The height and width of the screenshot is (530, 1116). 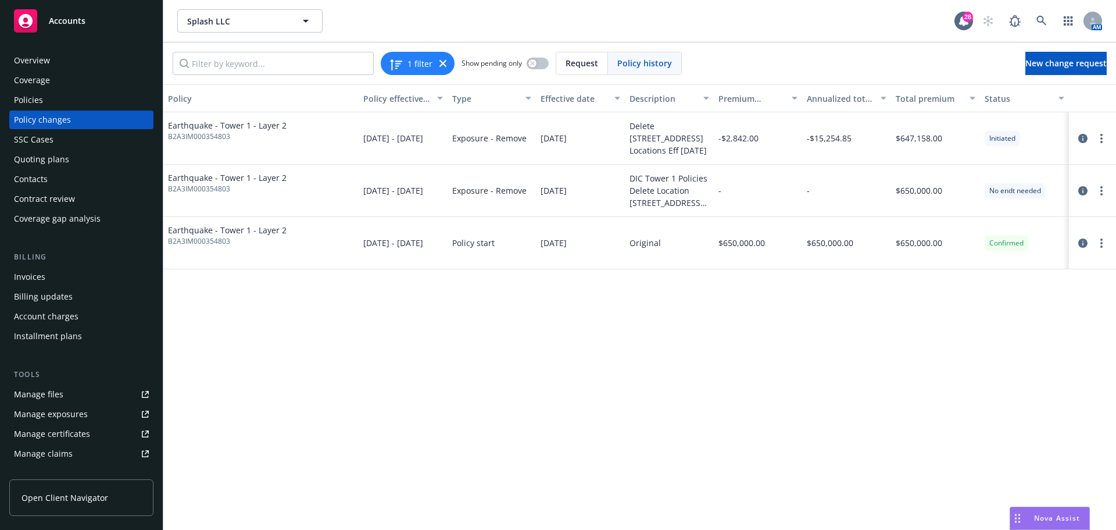 What do you see at coordinates (829, 138) in the screenshot?
I see `span: -$15,254.85` at bounding box center [829, 138].